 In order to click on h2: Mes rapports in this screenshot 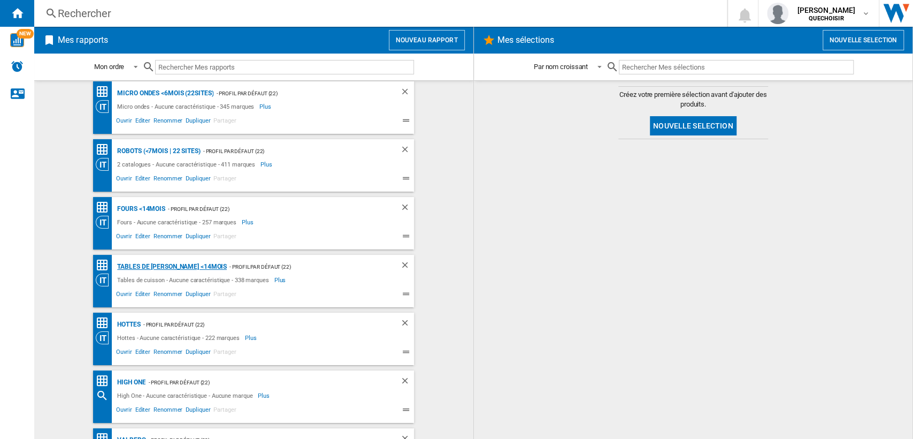, I will do `click(83, 40)`.